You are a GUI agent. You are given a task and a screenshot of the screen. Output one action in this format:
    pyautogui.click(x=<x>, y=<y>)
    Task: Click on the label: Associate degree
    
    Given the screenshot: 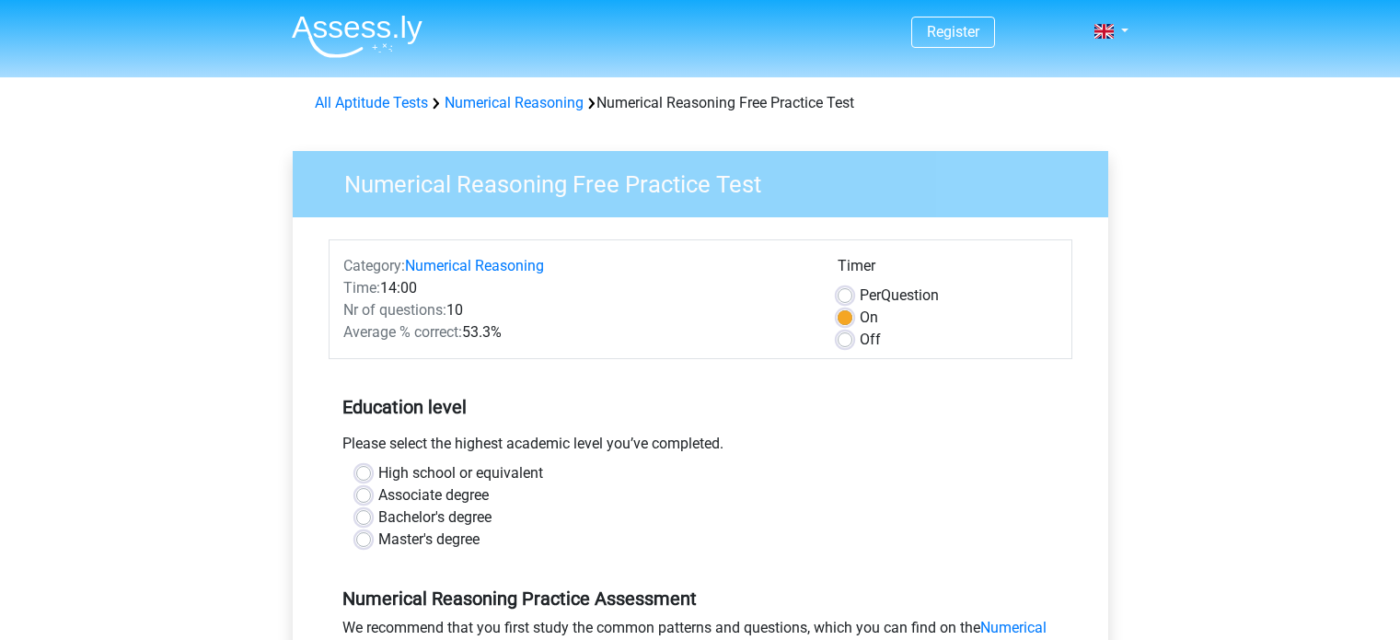 What is the action you would take?
    pyautogui.click(x=433, y=495)
    